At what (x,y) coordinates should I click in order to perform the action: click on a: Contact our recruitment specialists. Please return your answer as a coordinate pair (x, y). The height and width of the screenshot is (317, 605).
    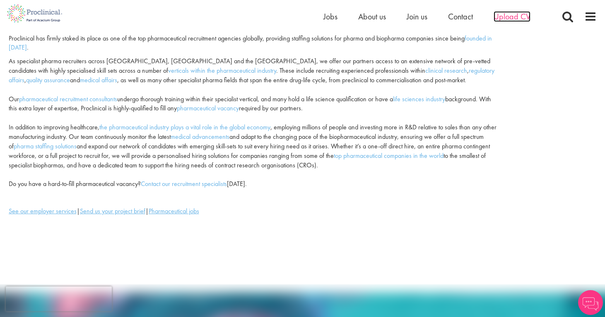
    Looking at the image, I should click on (184, 184).